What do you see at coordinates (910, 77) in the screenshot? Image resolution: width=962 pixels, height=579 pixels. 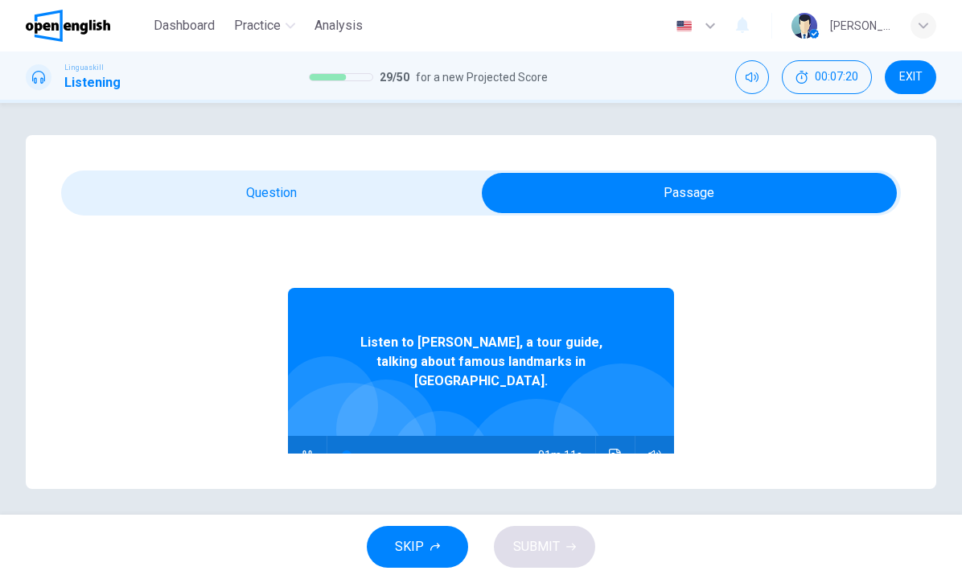 I see `button: EXIT` at bounding box center [910, 77].